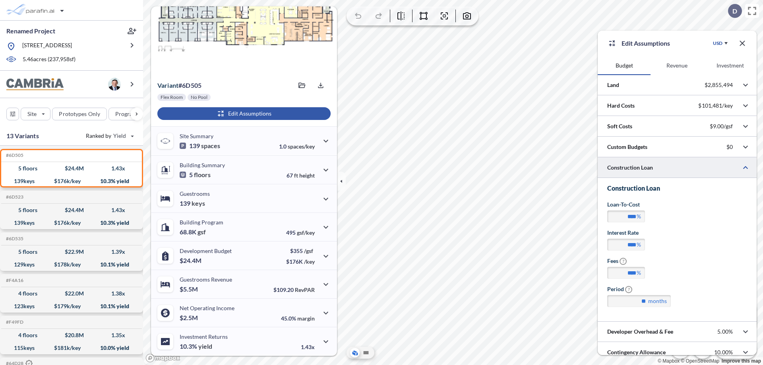 This screenshot has height=365, width=763. What do you see at coordinates (211, 146) in the screenshot?
I see `span: spaces` at bounding box center [211, 146].